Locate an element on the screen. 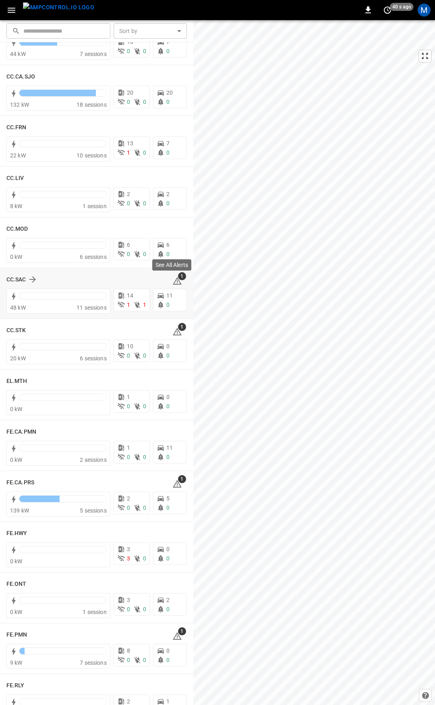  h6: CC.STK is located at coordinates (16, 331).